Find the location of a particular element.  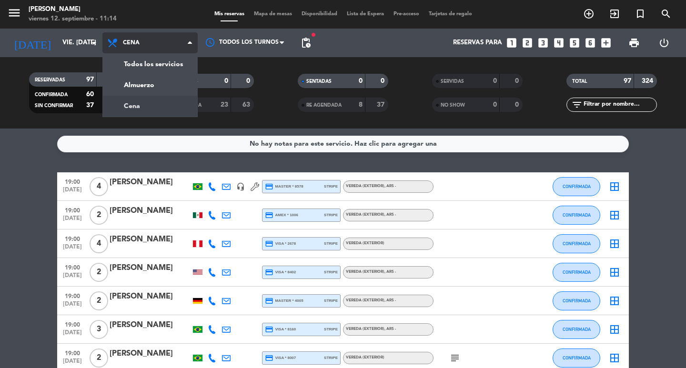

span: NO SHOW is located at coordinates (453, 105).